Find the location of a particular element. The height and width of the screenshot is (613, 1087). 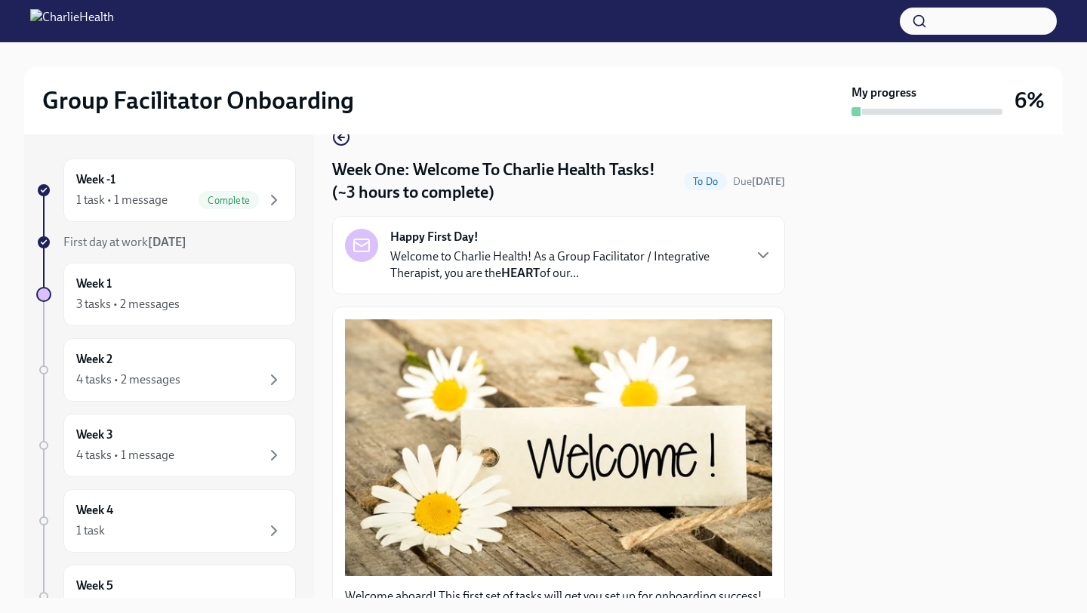

div: 4 tasks • 1 message is located at coordinates (125, 455).